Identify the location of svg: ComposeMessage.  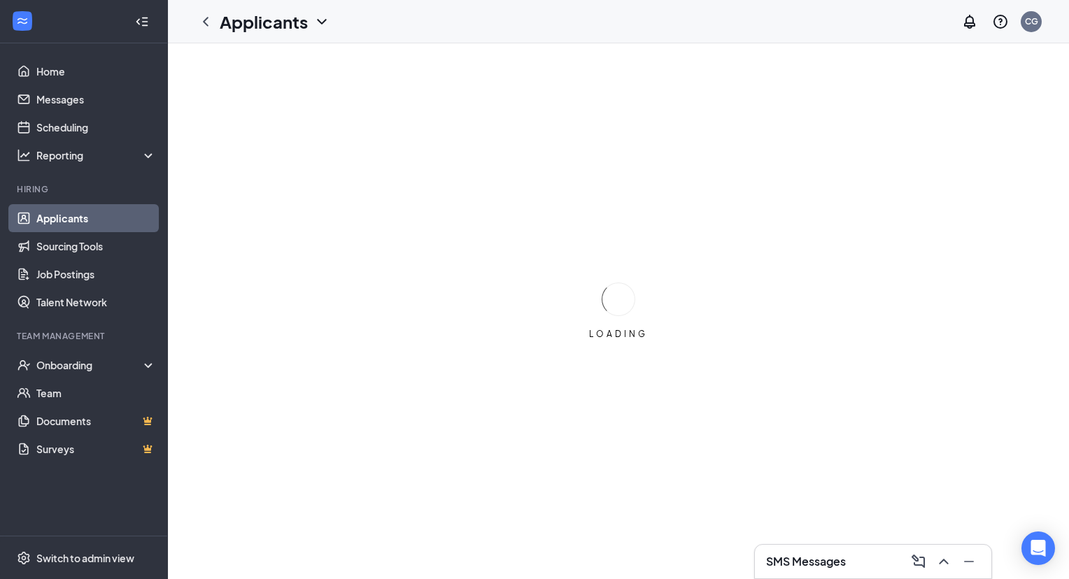
(918, 562).